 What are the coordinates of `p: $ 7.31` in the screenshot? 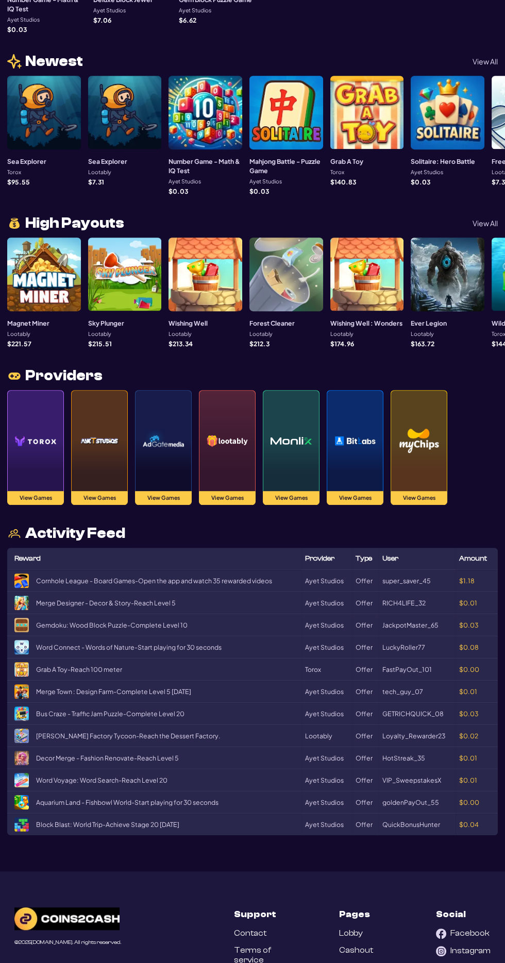 It's located at (96, 182).